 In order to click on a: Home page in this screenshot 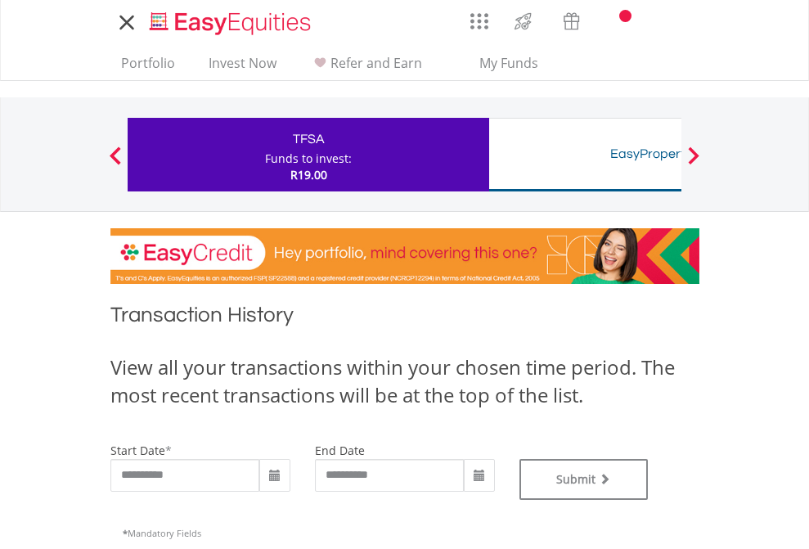, I will do `click(230, 20)`.